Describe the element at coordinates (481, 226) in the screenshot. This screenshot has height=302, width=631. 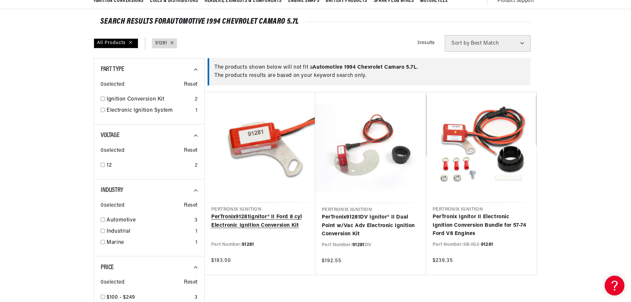
I see `a: PerTronix Ignitor II Electronic Ignition Conversion Bundle for 57-74 Ford V8 Engines` at that location.